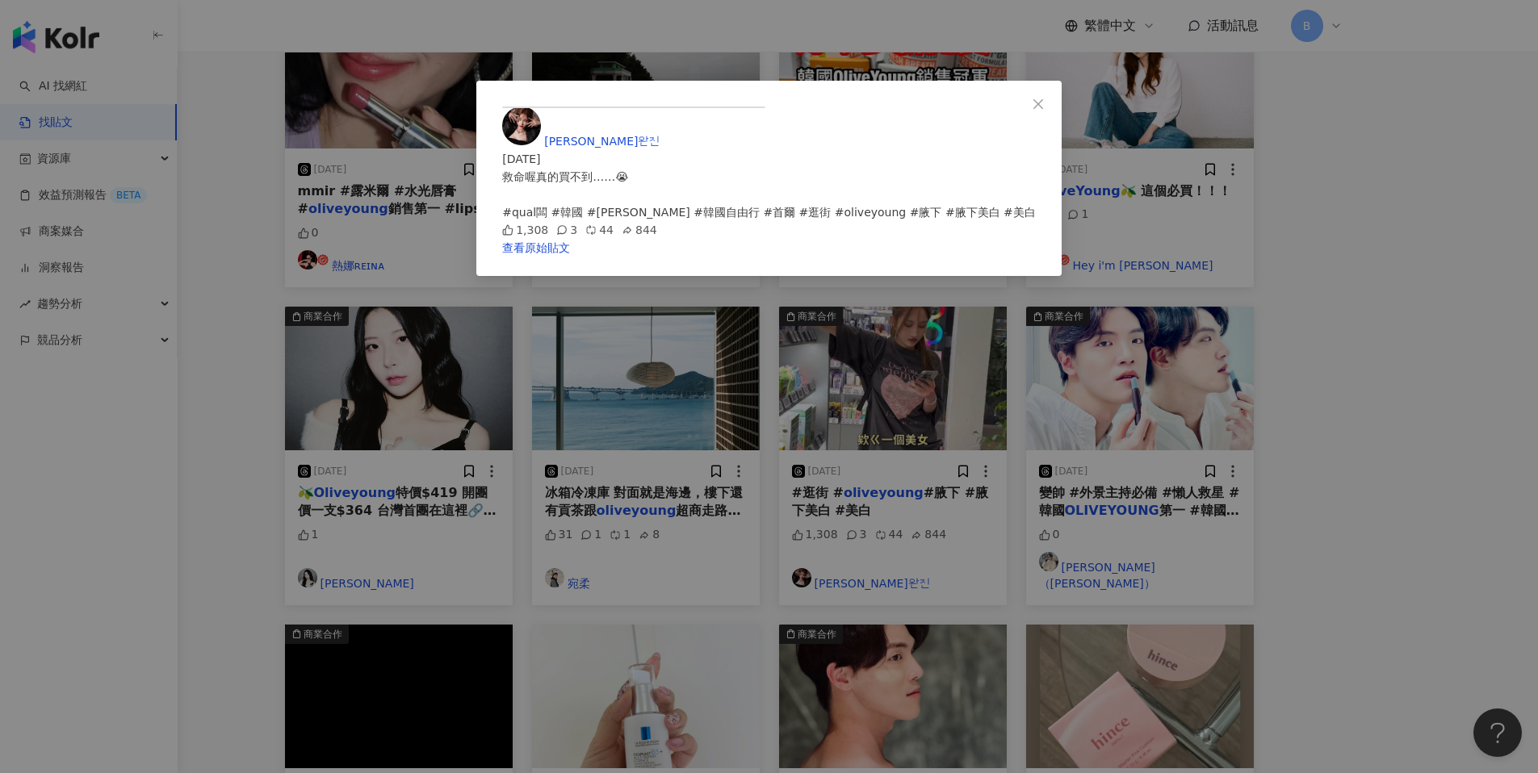 Image resolution: width=1538 pixels, height=773 pixels. I want to click on div: 844, so click(639, 230).